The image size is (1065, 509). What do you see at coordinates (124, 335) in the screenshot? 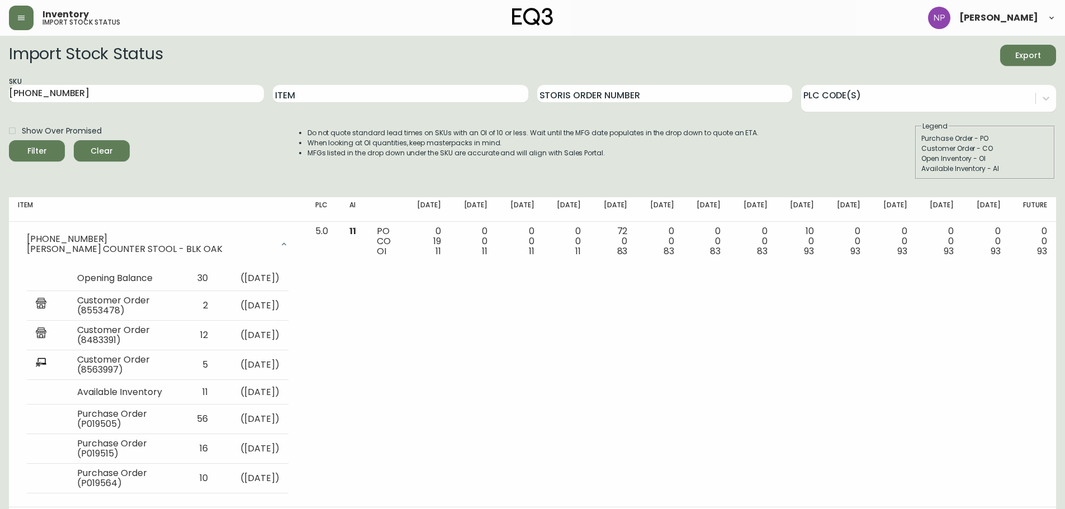
I see `td: Customer Order (8483391)` at bounding box center [124, 335].